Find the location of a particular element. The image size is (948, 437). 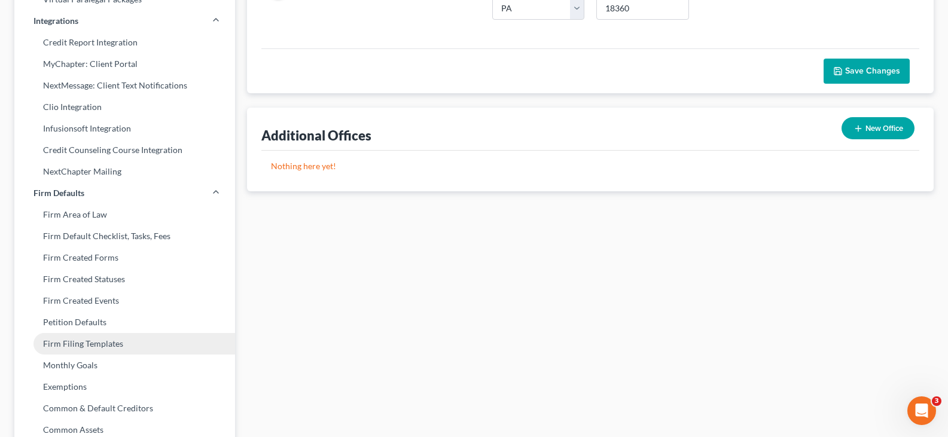

button: New Office is located at coordinates (878, 128).